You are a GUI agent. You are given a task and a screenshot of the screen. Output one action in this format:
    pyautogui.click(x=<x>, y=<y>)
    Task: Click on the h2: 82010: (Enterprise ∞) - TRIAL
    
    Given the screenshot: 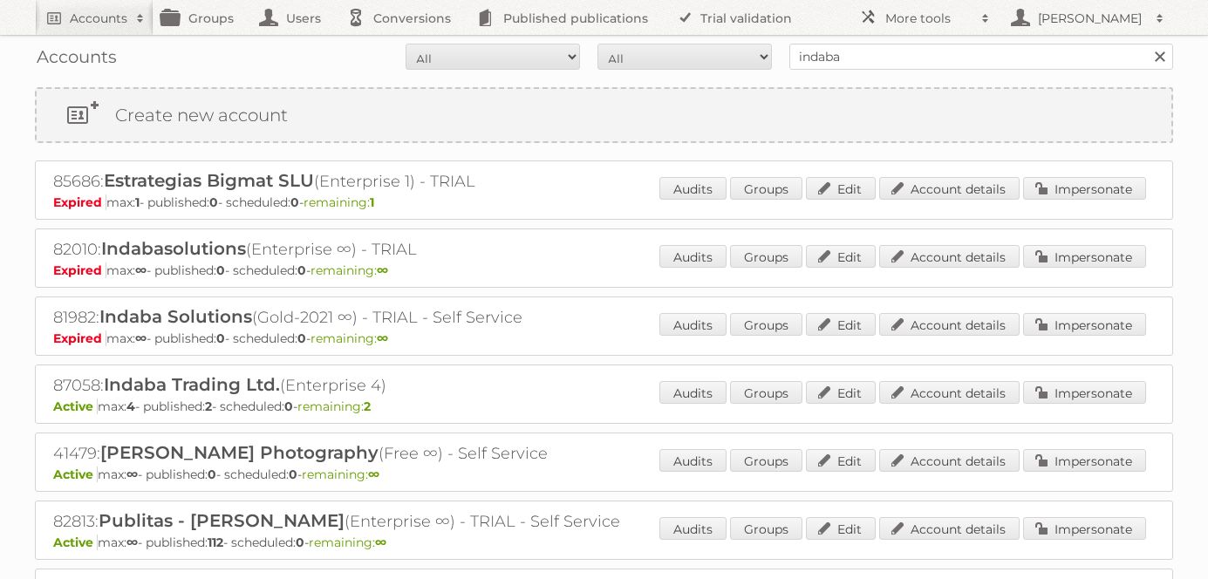 What is the action you would take?
    pyautogui.click(x=358, y=249)
    